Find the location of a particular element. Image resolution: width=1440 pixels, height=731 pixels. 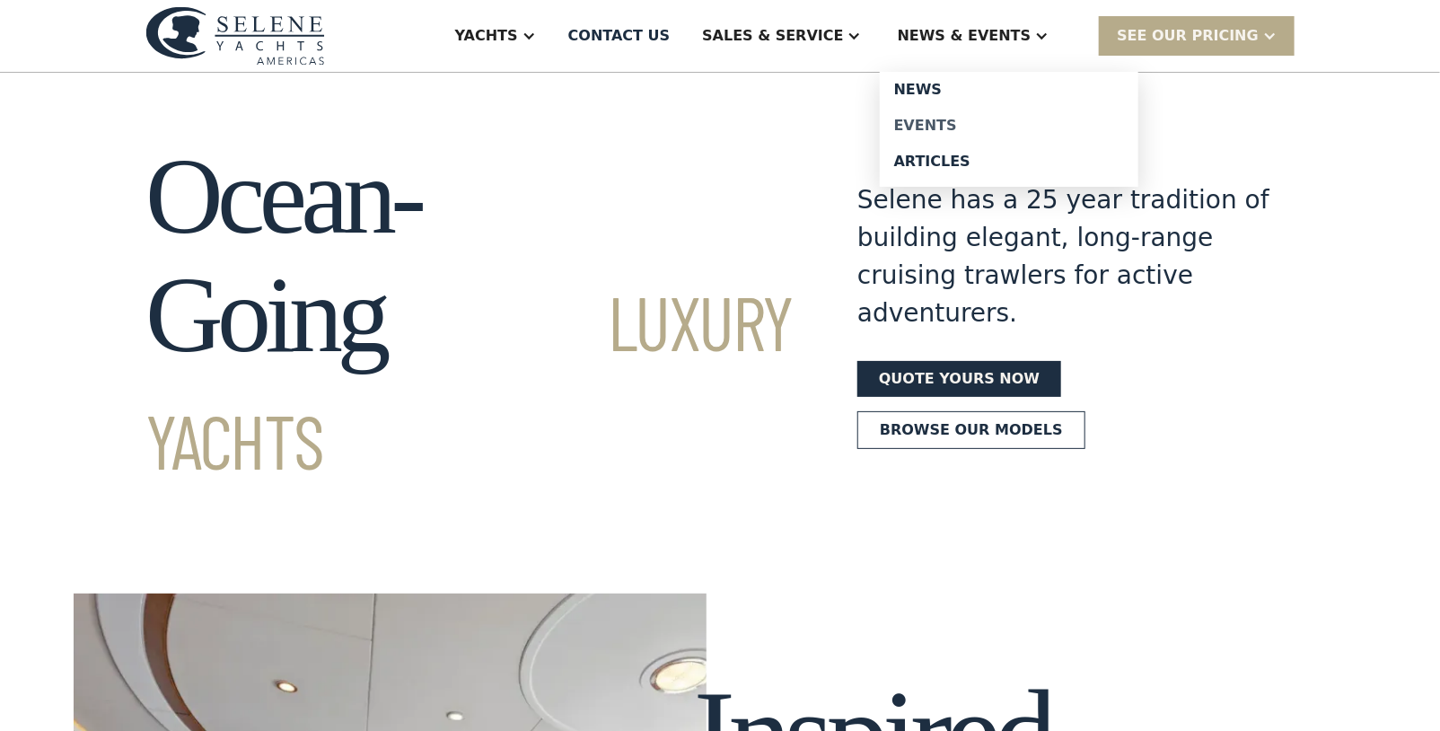

nav: News & EVENTS is located at coordinates (1009, 129).